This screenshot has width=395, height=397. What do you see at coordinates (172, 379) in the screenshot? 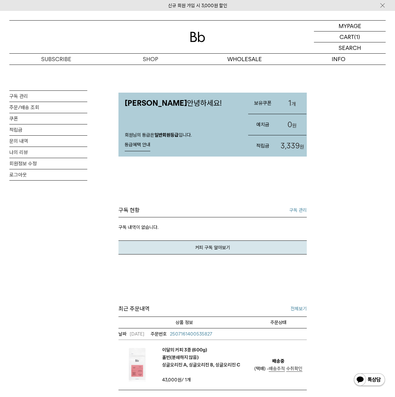
I see `strong: 43,000원` at bounding box center [172, 379].